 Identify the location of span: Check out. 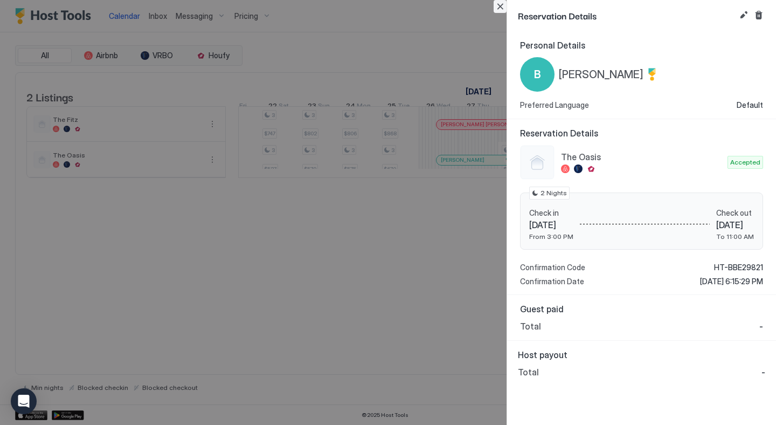
(735, 213).